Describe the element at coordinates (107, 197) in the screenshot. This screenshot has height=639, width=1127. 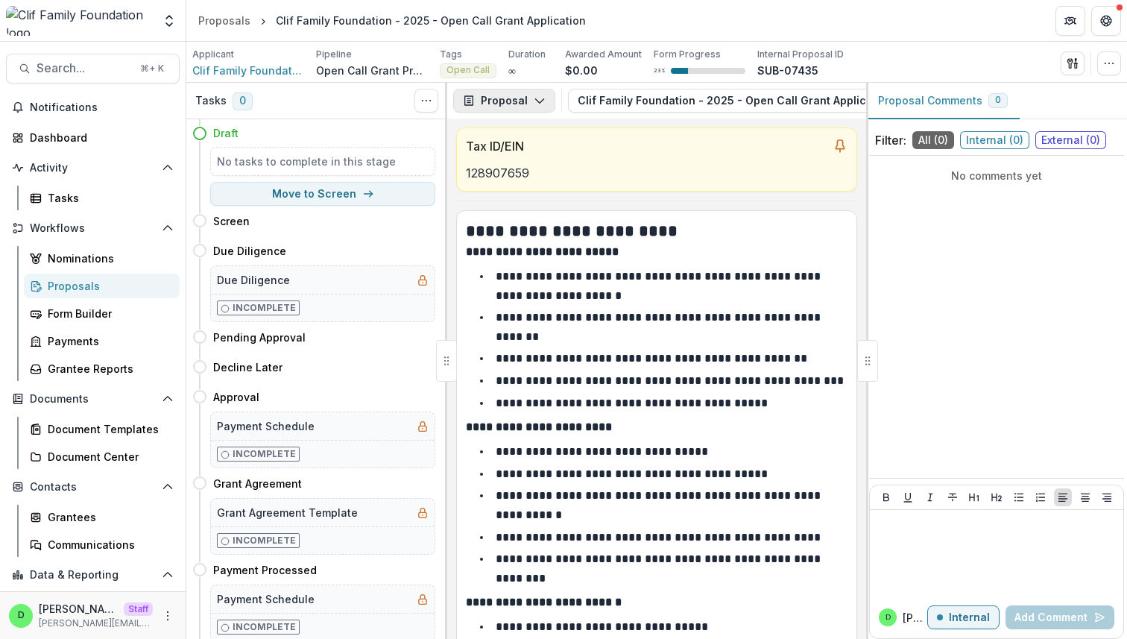
I see `div: Tasks` at that location.